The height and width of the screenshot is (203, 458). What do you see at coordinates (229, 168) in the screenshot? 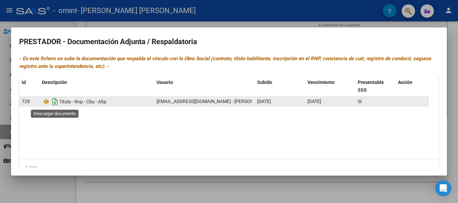
I see `div: 1 total` at bounding box center [229, 168].